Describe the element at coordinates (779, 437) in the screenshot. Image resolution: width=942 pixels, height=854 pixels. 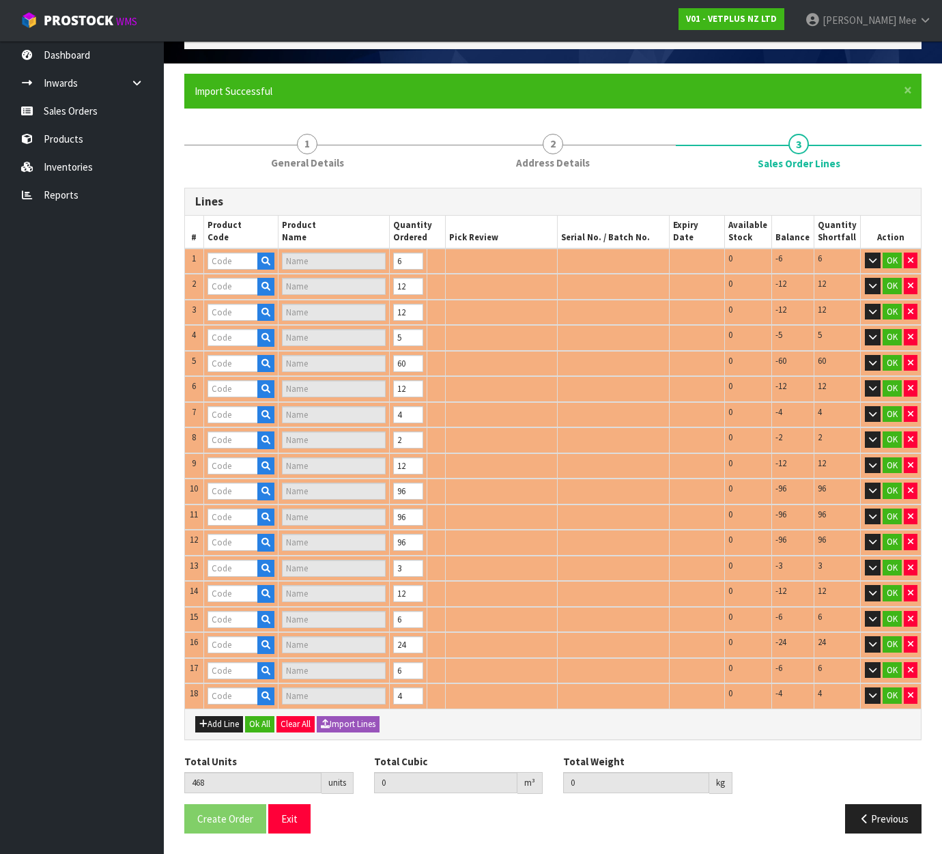
I see `span: -2` at that location.